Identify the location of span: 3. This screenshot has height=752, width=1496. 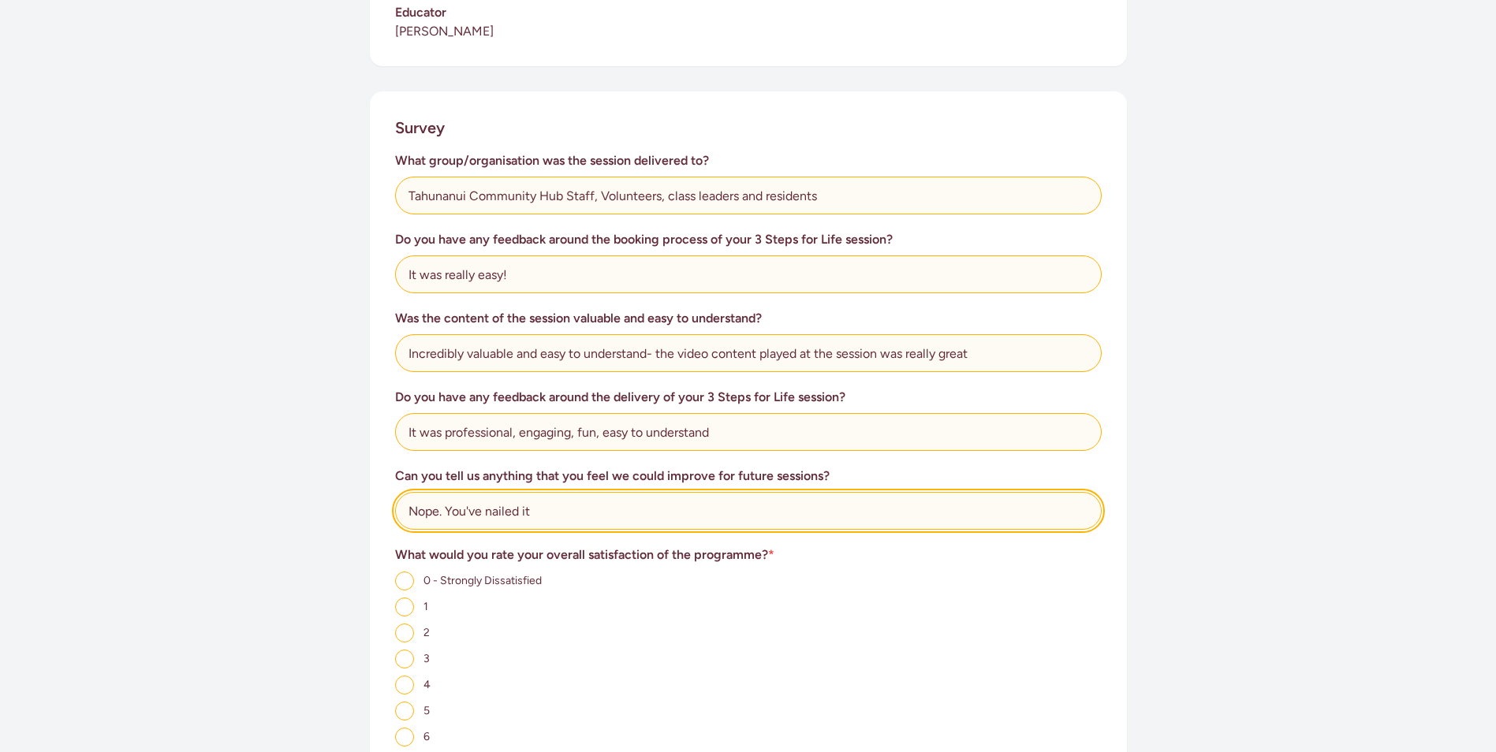
(427, 658).